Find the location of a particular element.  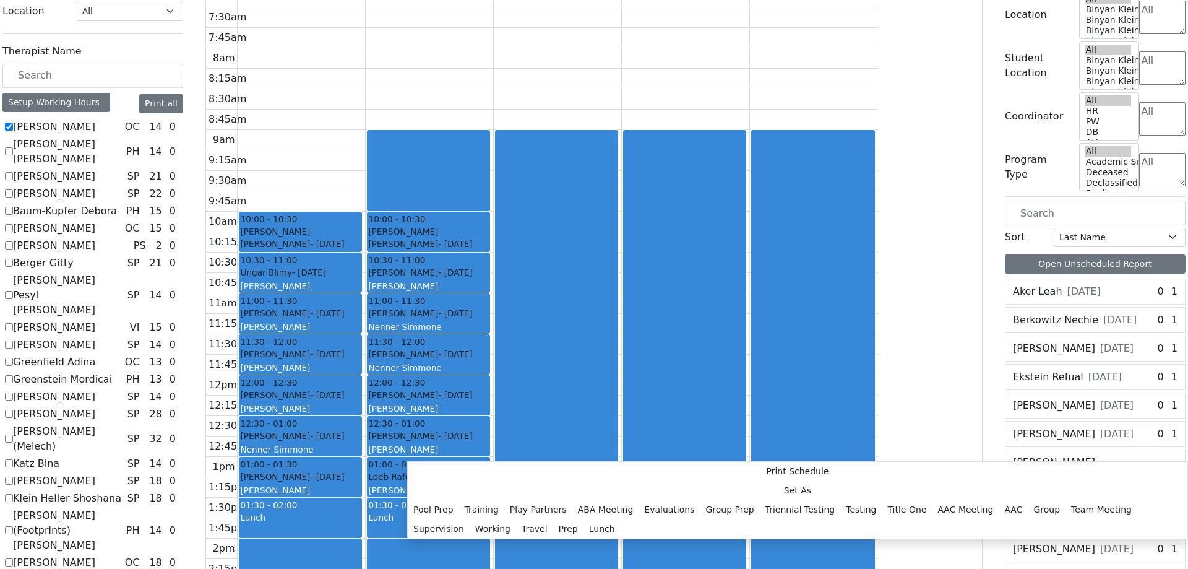

label: Coordinator is located at coordinates (1034, 116).